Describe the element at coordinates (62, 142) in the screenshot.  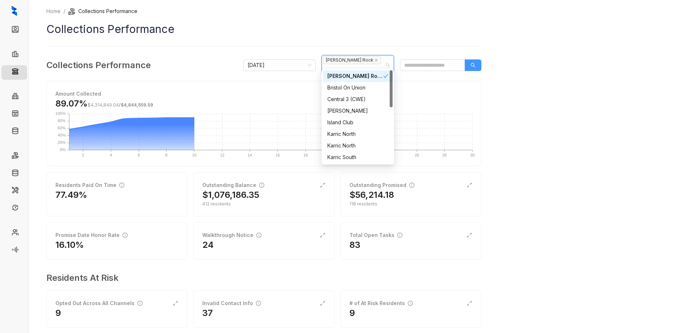
I see `text: 20%` at that location.